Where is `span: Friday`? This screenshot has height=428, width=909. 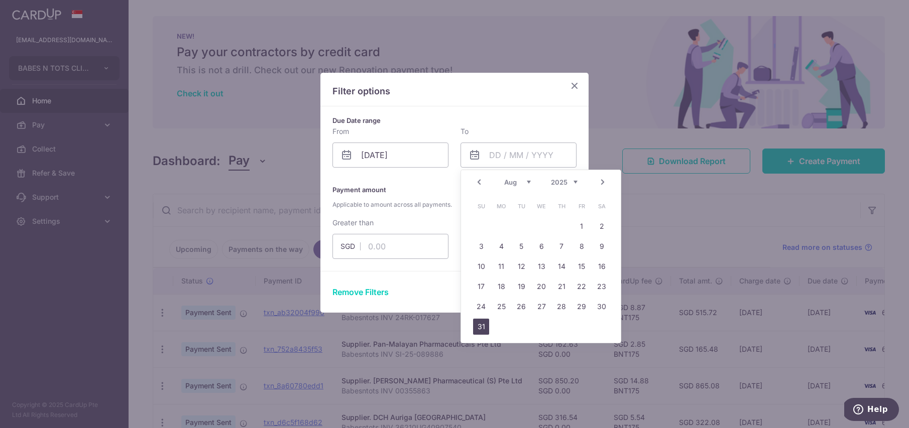 span: Friday is located at coordinates (581, 206).